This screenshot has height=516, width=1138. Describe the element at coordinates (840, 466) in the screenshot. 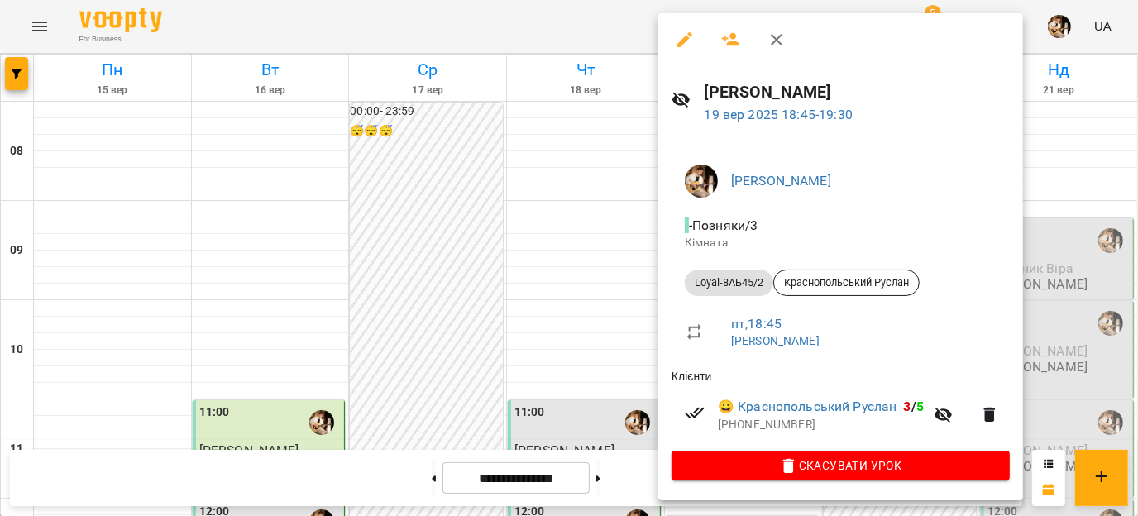

I see `button: Скасувати Урок` at that location.